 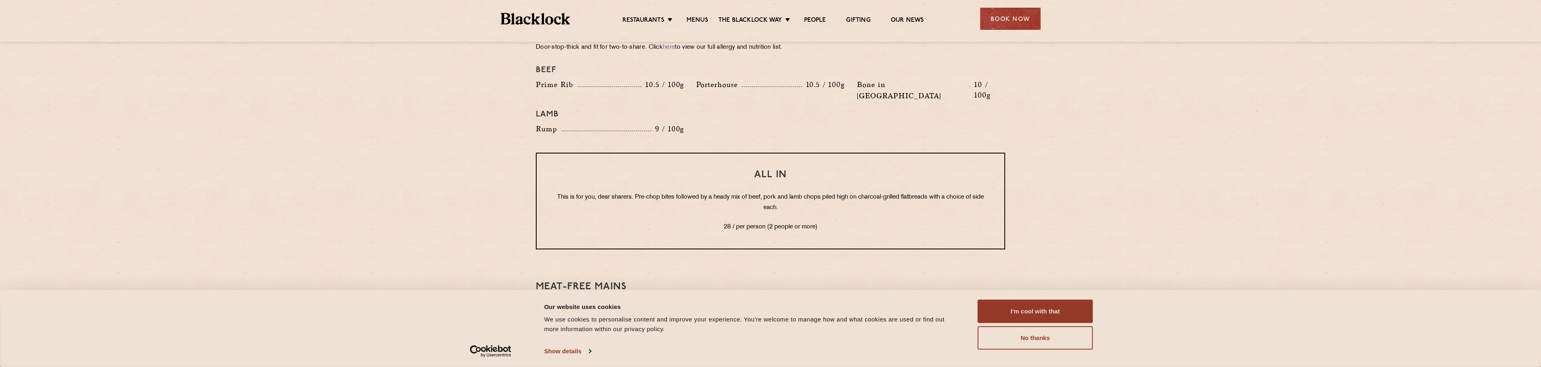 I want to click on div: Book Now, so click(x=1010, y=19).